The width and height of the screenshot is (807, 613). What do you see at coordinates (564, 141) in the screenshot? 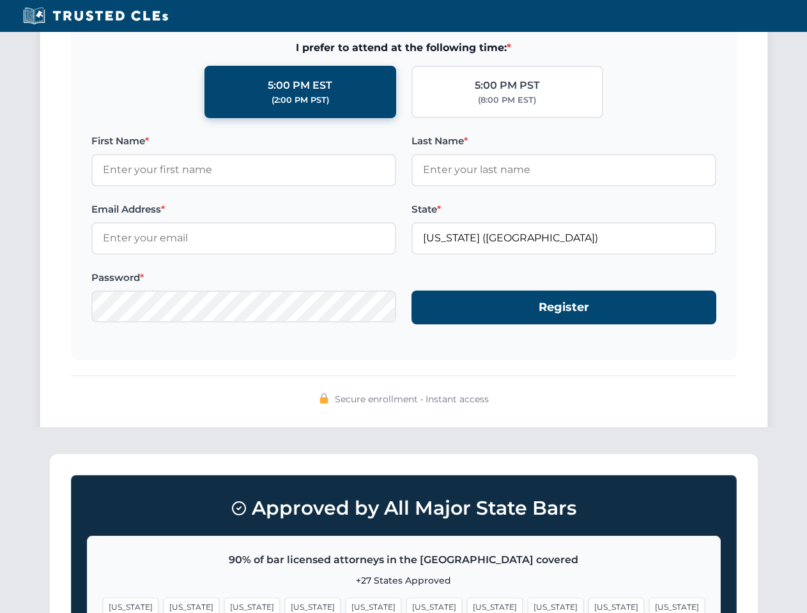
I see `label: Last Name` at bounding box center [564, 141].